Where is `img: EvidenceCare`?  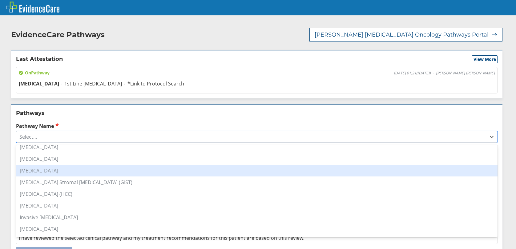
img: EvidenceCare is located at coordinates (33, 7).